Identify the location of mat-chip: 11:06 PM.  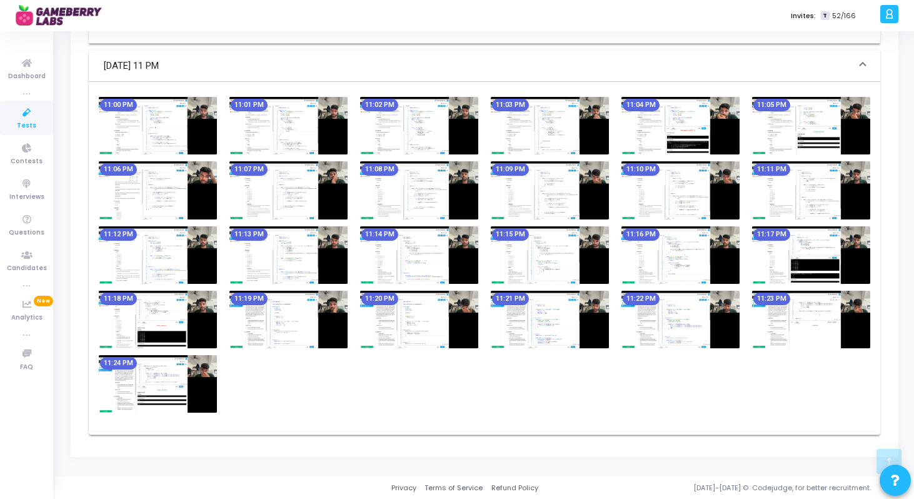
(118, 169).